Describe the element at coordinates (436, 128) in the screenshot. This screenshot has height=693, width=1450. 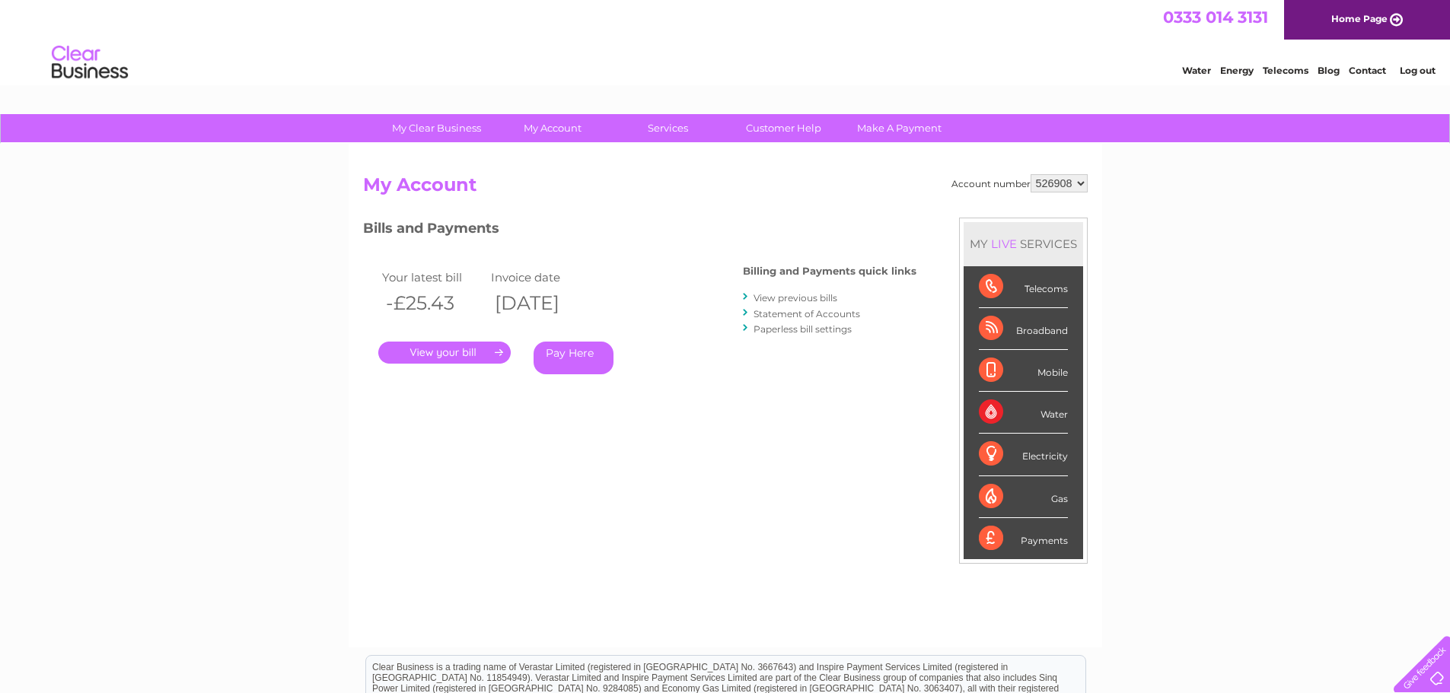
I see `a: My Clear Business` at that location.